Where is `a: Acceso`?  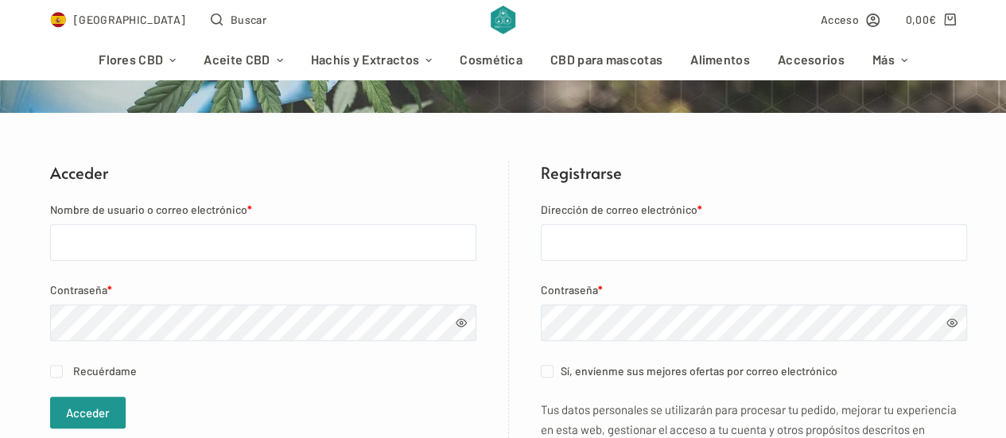 a: Acceso is located at coordinates (850, 19).